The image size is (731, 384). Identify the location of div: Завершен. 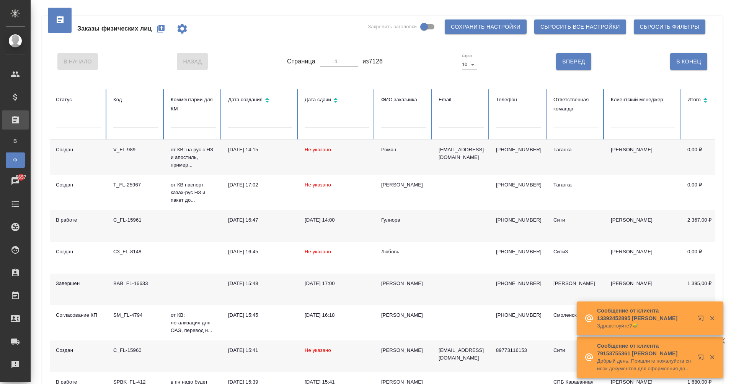
(78, 284).